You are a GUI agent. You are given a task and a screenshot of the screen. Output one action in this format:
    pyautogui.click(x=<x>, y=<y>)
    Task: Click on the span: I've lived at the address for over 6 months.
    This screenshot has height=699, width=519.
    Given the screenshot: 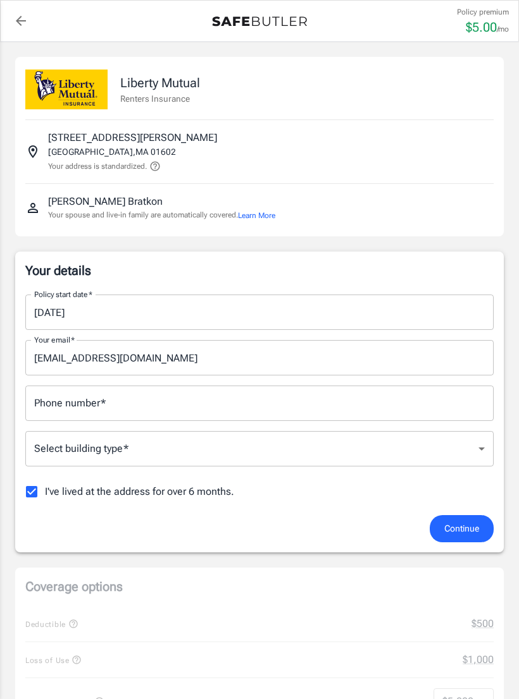 What is the action you would take?
    pyautogui.click(x=139, y=492)
    